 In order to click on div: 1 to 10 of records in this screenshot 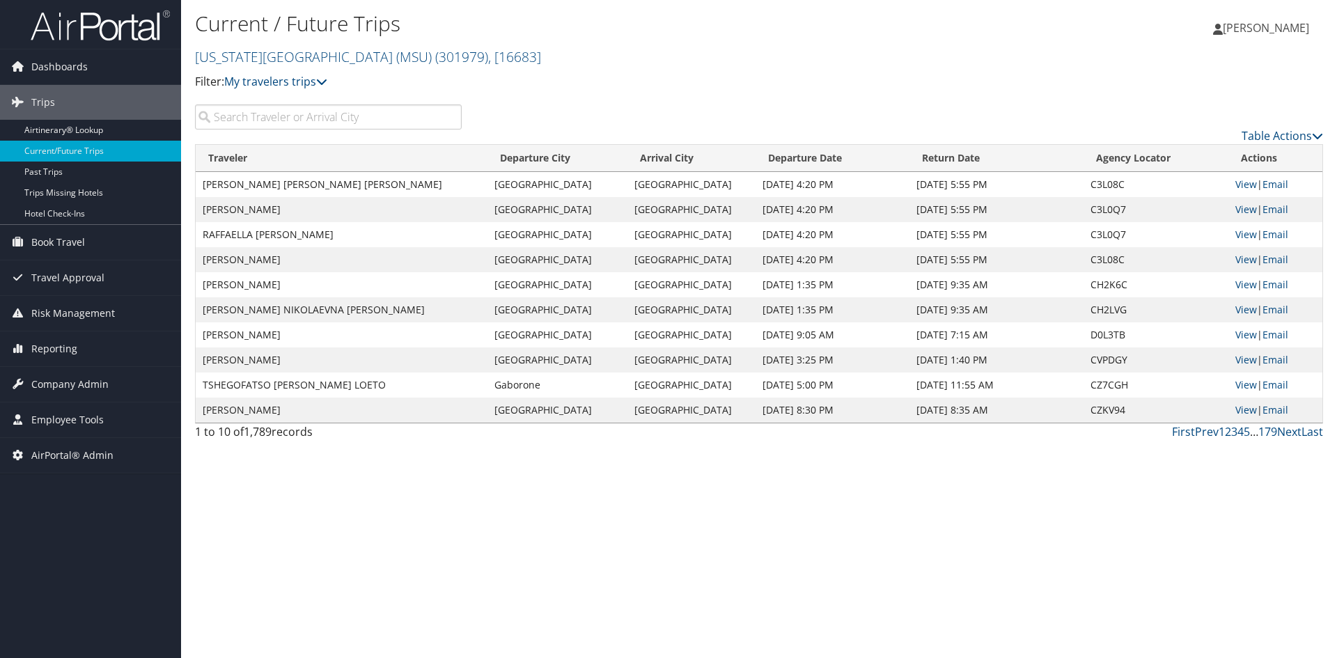, I will do `click(328, 435)`.